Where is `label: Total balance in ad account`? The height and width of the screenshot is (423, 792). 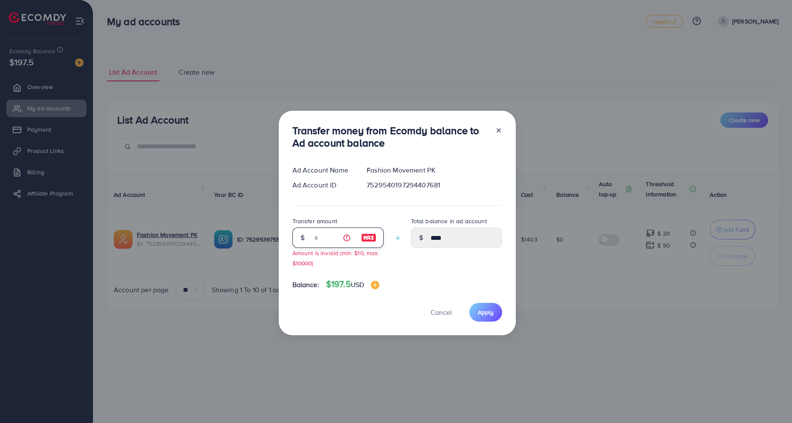 label: Total balance in ad account is located at coordinates (449, 221).